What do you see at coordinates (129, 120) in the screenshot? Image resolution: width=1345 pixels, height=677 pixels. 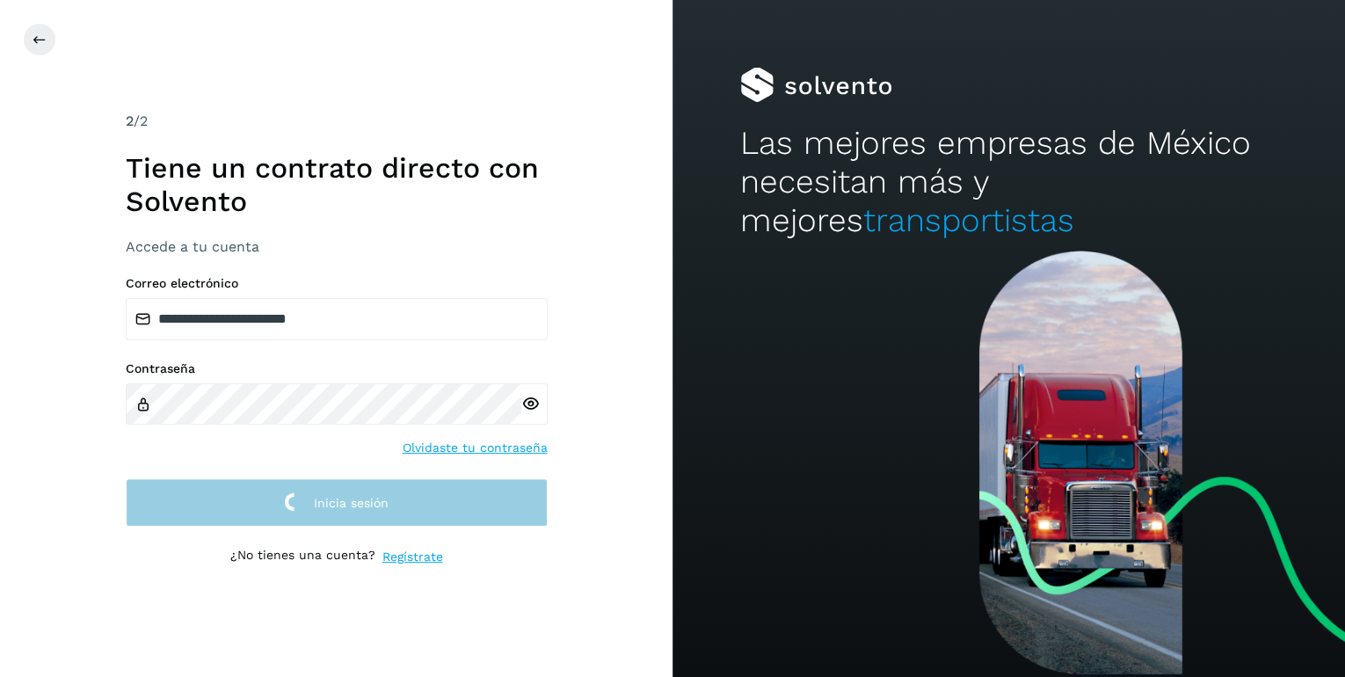 I see `span: 2` at bounding box center [129, 120].